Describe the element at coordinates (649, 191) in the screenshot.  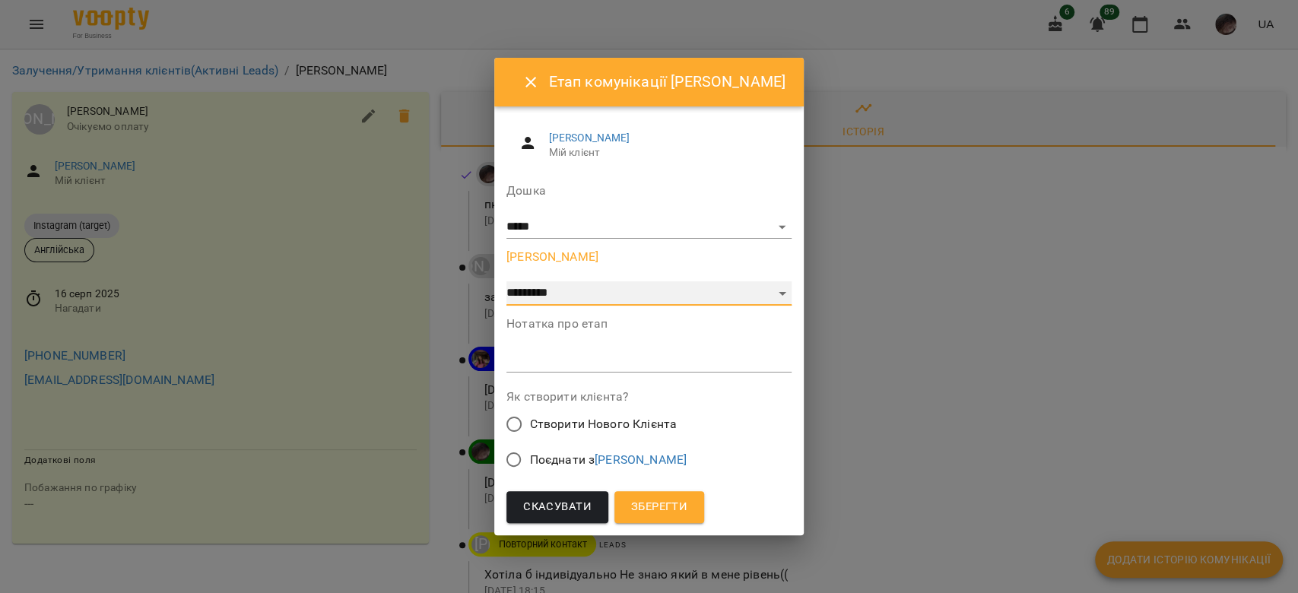
I see `label: Дошка` at that location.